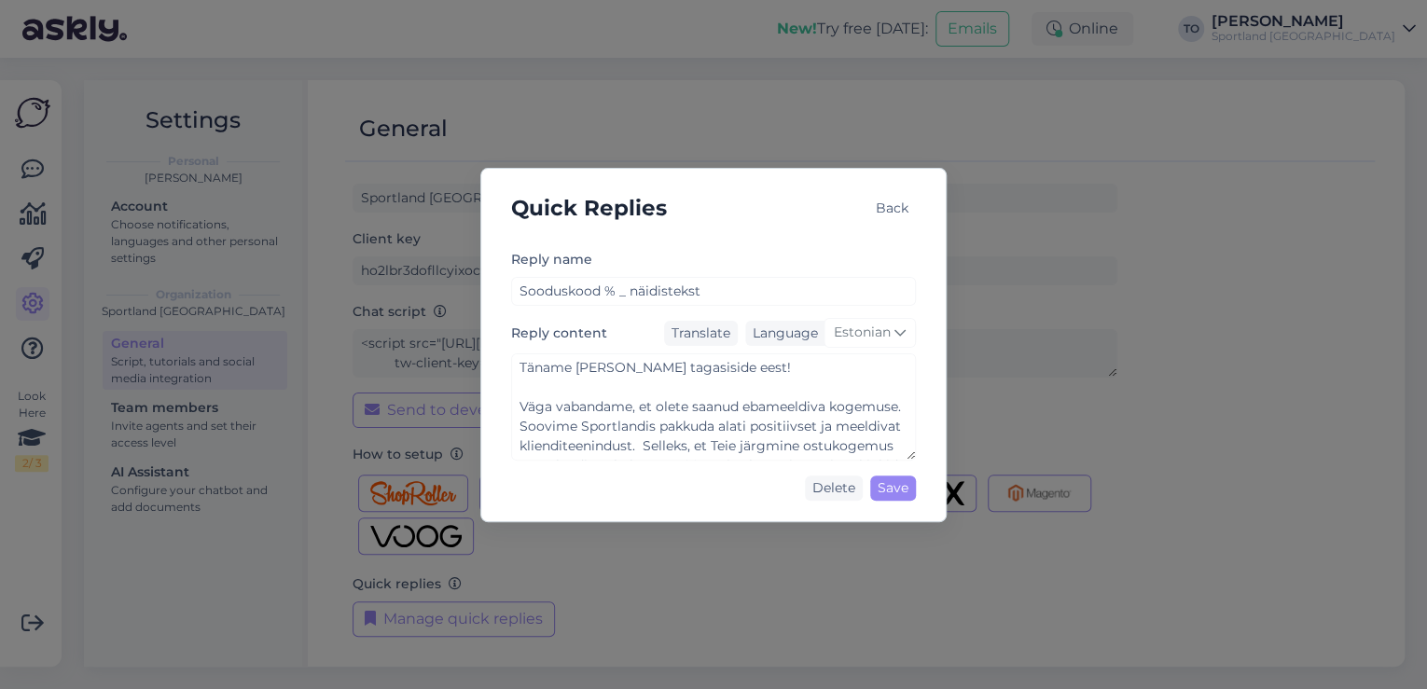  I want to click on label: Reply name, so click(551, 259).